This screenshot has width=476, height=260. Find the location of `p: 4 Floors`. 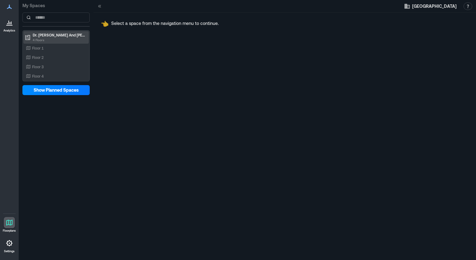

p: 4 Floors is located at coordinates (59, 40).